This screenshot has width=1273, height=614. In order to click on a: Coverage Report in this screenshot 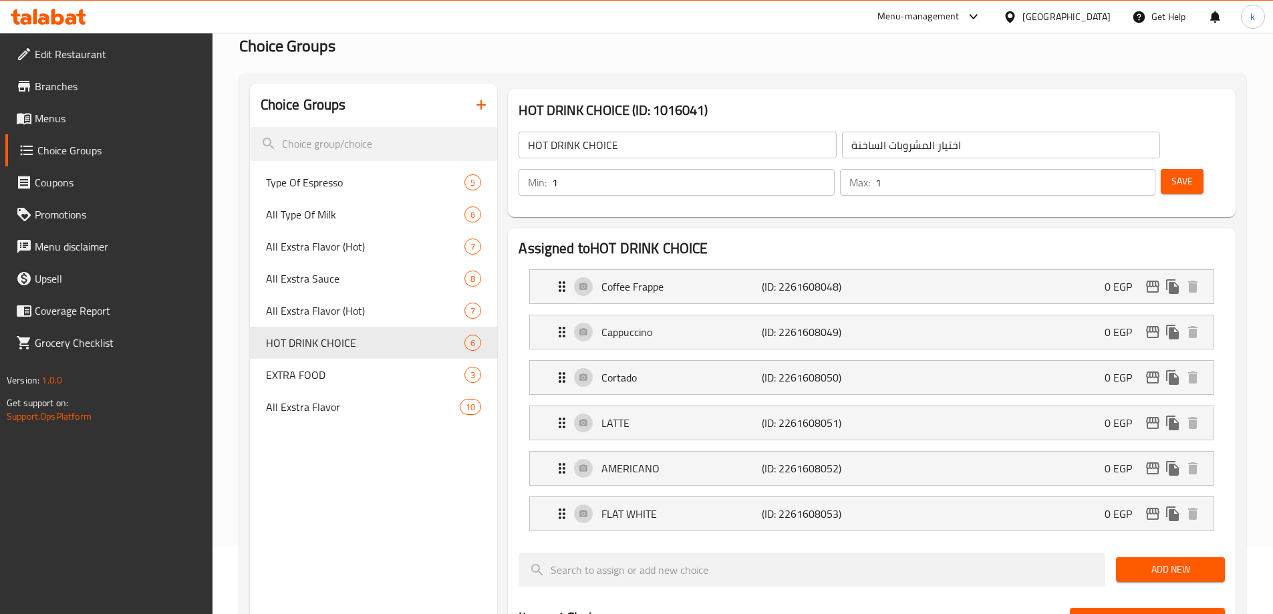, I will do `click(109, 311)`.